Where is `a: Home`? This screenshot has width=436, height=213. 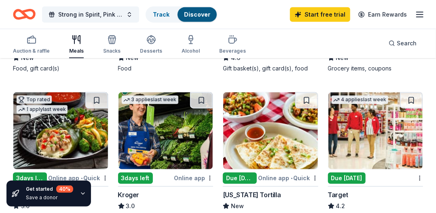
a: Home is located at coordinates (24, 14).